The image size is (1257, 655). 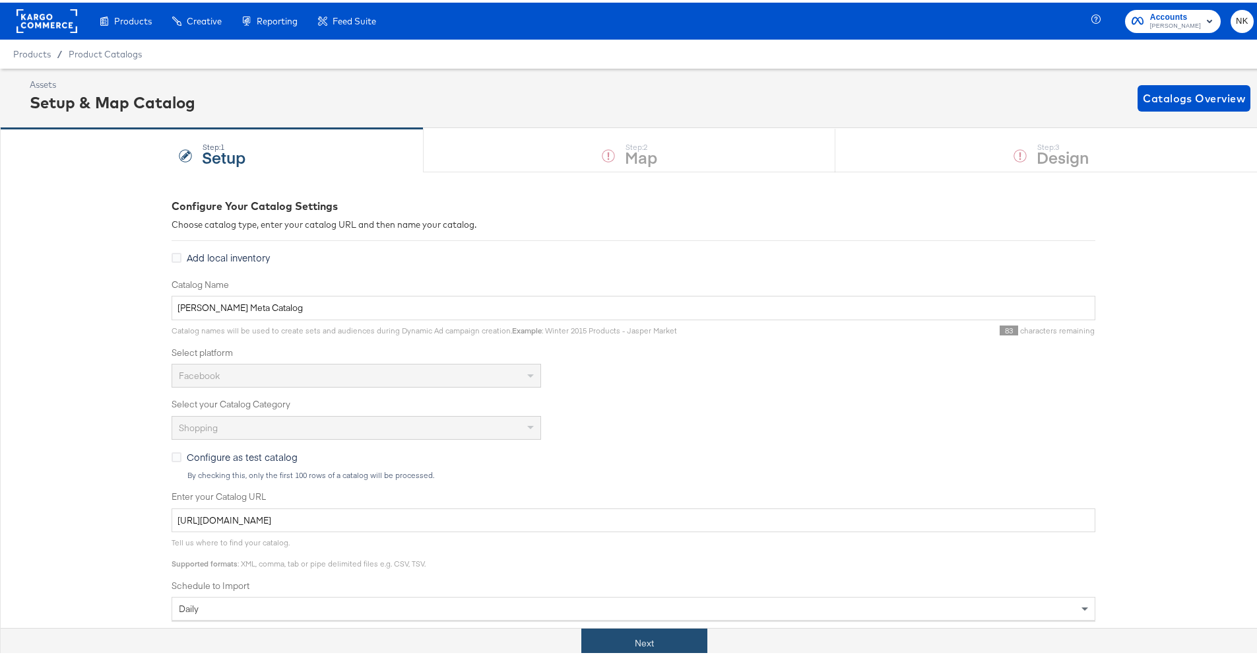 What do you see at coordinates (1242, 18) in the screenshot?
I see `button: NK` at bounding box center [1242, 18].